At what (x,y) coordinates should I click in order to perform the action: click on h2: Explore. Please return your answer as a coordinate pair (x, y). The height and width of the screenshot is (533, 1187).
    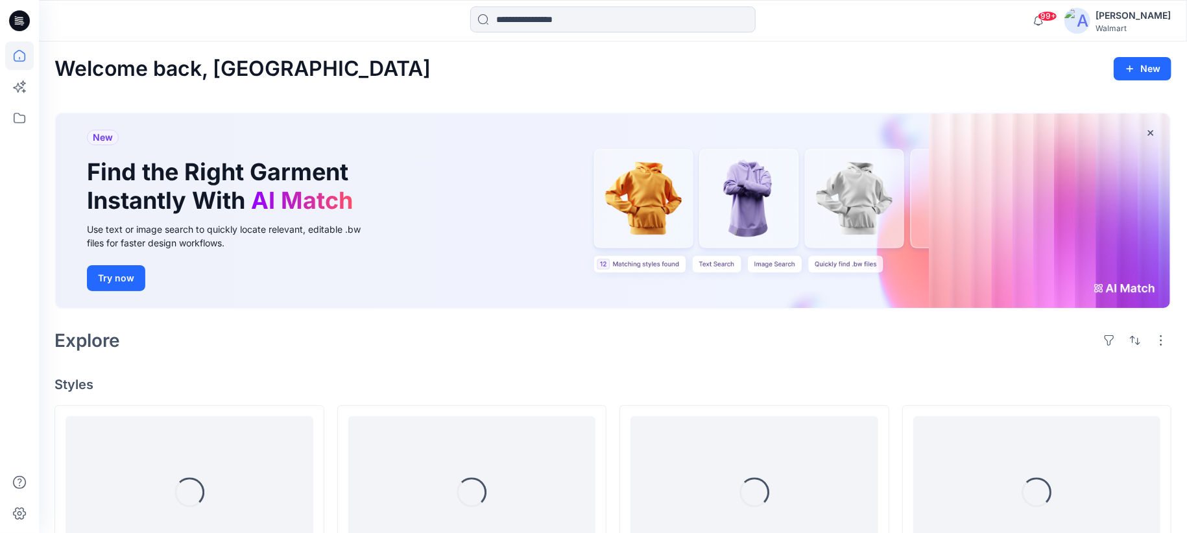
    Looking at the image, I should click on (87, 340).